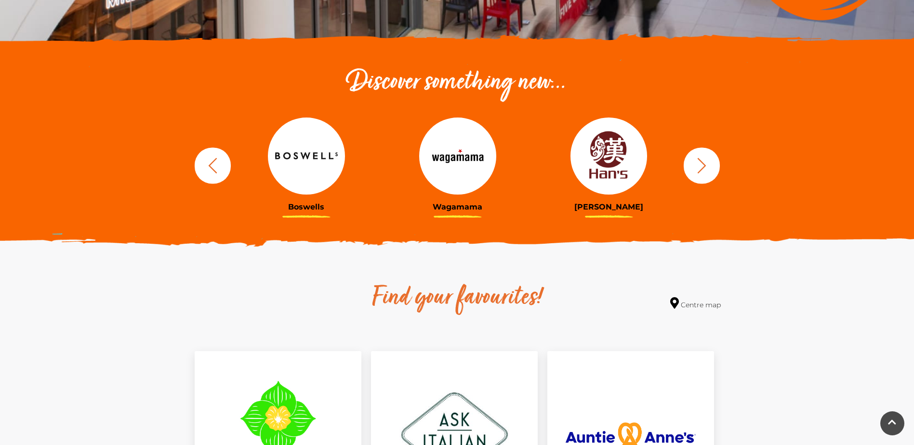  Describe the element at coordinates (306, 164) in the screenshot. I see `a: Boswells` at that location.